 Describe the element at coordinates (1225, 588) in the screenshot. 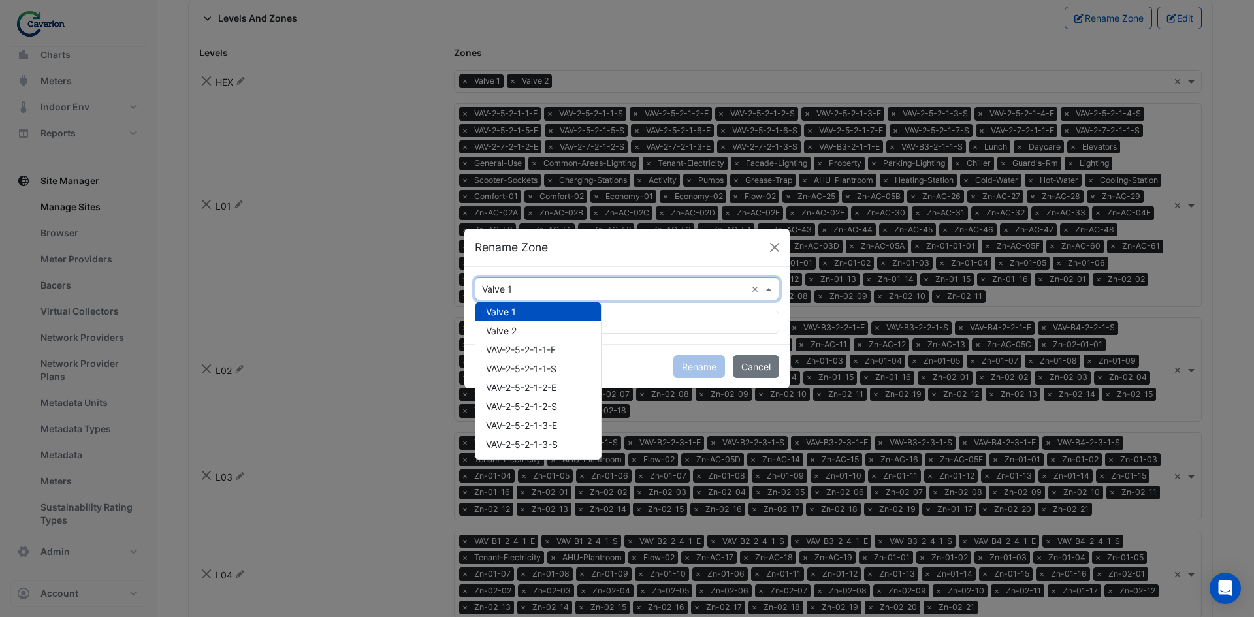

I see `div: Open Intercom Messenger` at that location.